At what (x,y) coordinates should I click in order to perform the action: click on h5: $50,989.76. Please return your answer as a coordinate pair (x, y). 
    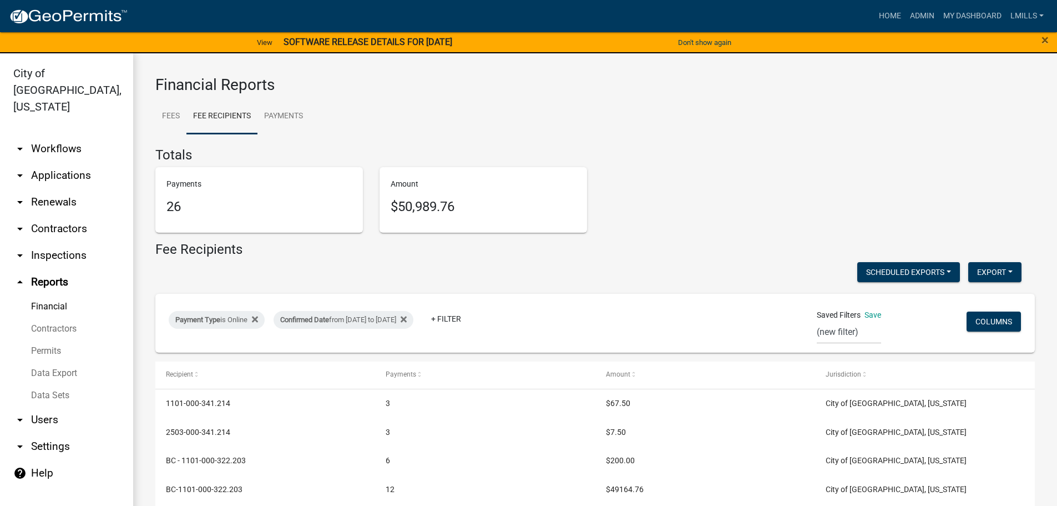
    Looking at the image, I should click on (483, 206).